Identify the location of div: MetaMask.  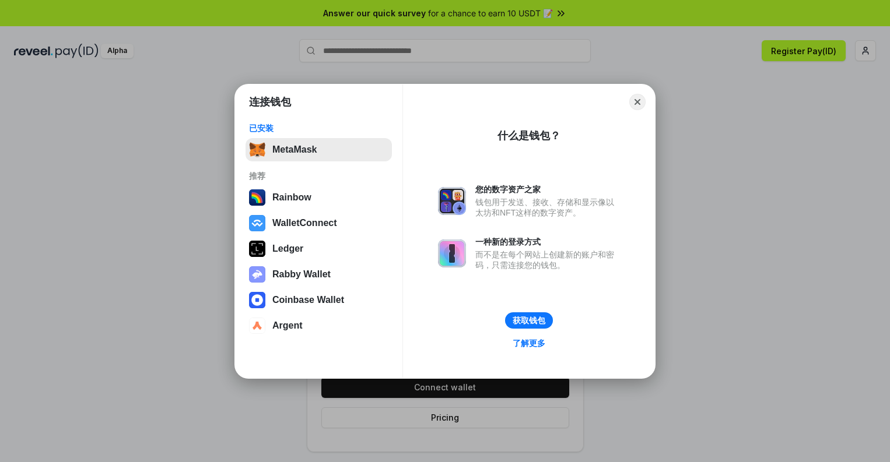
(294, 150).